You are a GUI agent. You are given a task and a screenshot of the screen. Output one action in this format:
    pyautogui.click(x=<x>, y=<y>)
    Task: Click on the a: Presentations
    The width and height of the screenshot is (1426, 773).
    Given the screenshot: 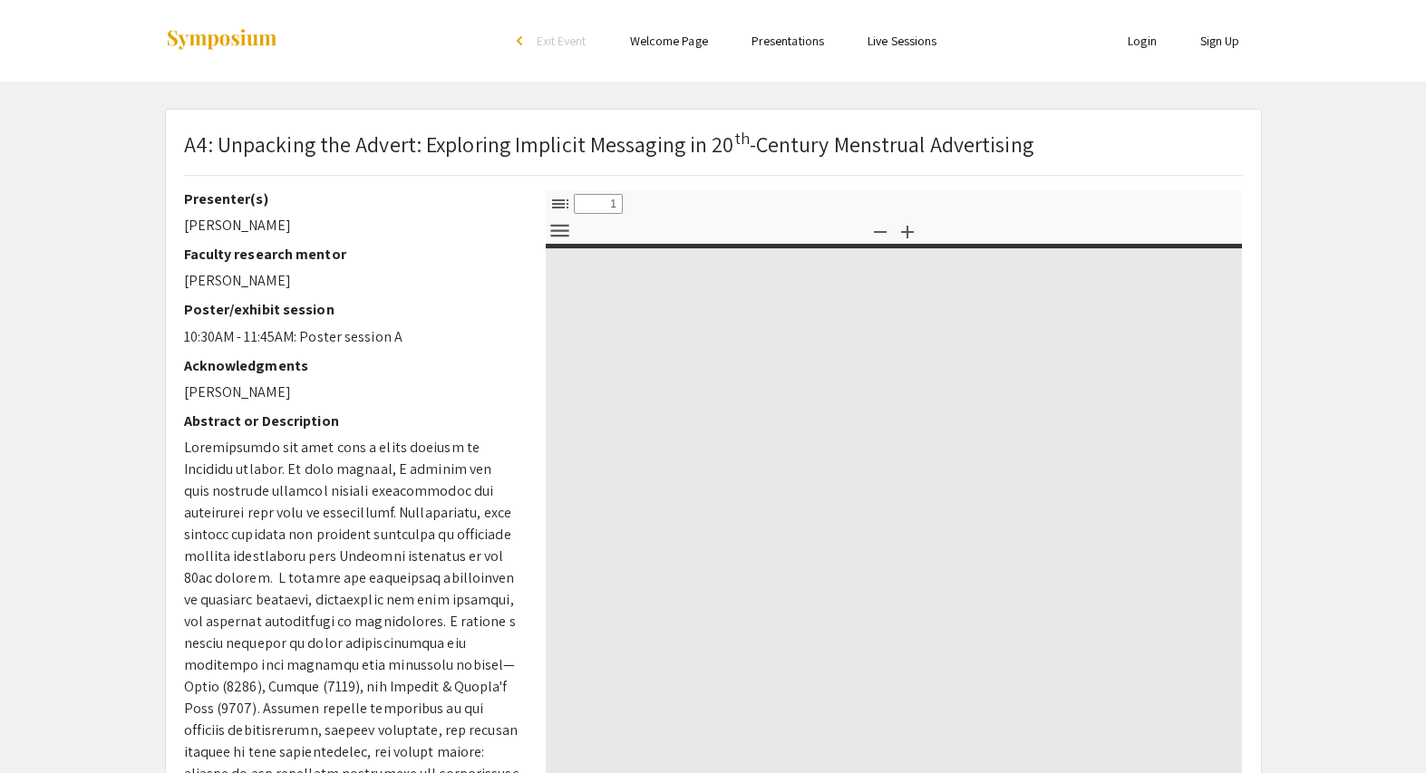 What is the action you would take?
    pyautogui.click(x=788, y=41)
    